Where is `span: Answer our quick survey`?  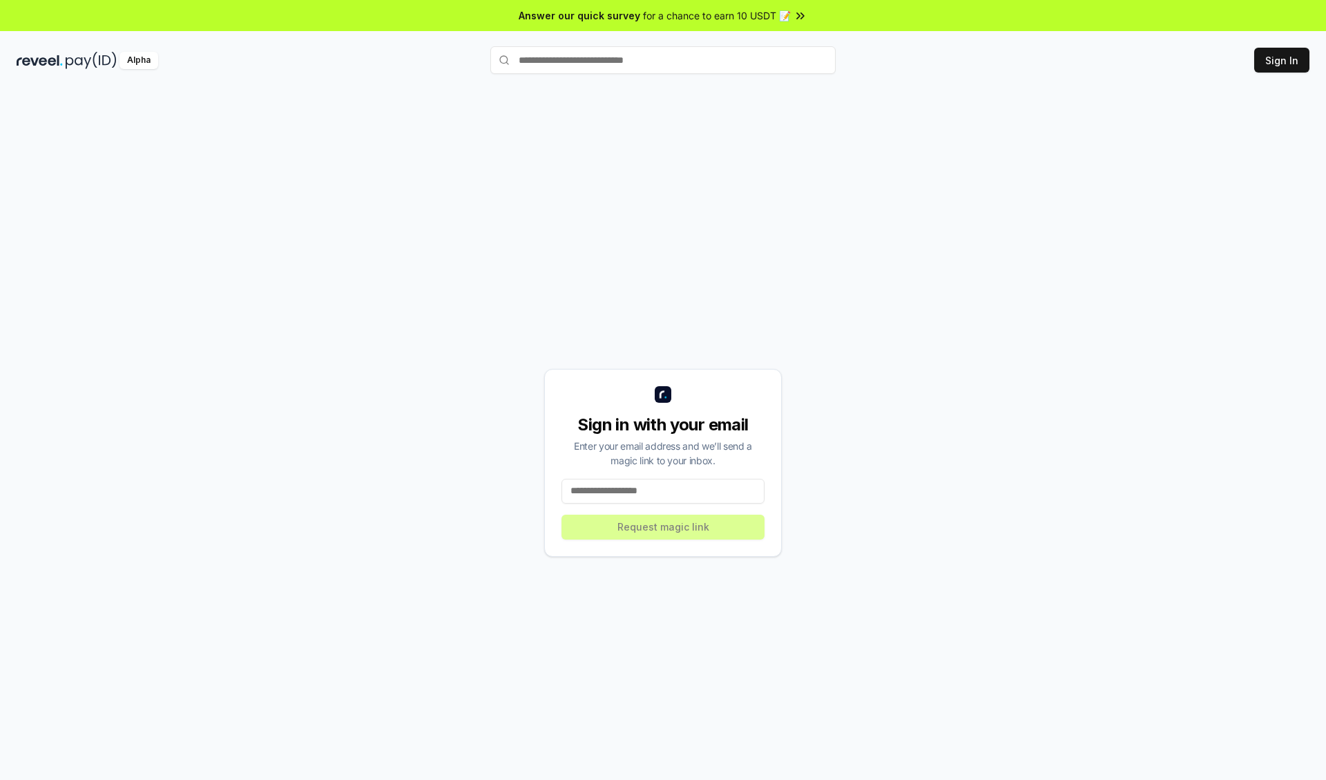 span: Answer our quick survey is located at coordinates (580, 15).